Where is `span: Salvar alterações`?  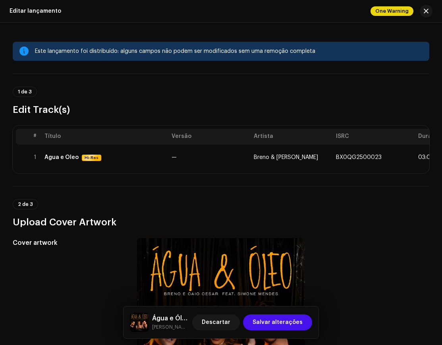 span: Salvar alterações is located at coordinates (278, 322).